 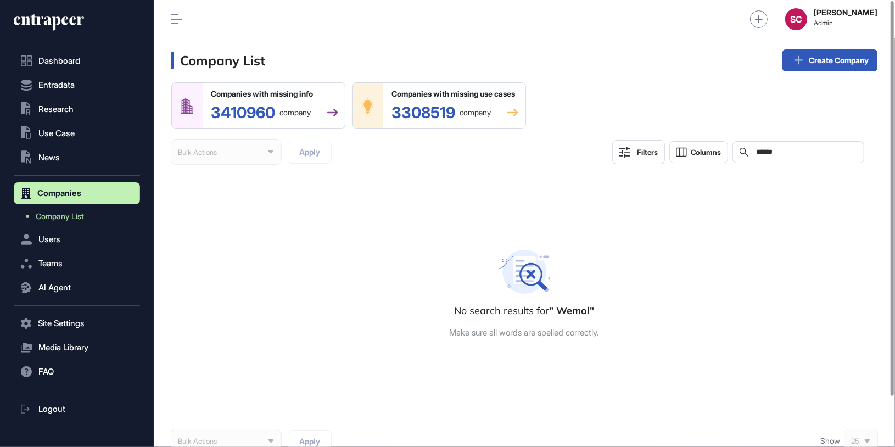 What do you see at coordinates (61, 323) in the screenshot?
I see `span: Site Settings` at bounding box center [61, 323].